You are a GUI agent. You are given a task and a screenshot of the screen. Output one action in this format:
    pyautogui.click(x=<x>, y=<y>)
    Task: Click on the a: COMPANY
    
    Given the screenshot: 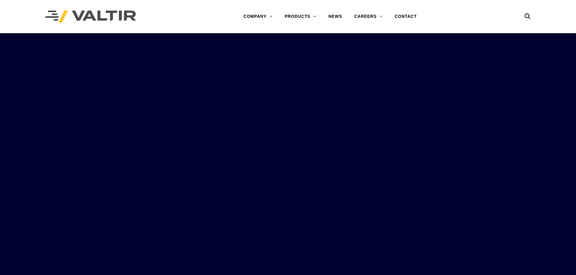 What is the action you would take?
    pyautogui.click(x=258, y=17)
    